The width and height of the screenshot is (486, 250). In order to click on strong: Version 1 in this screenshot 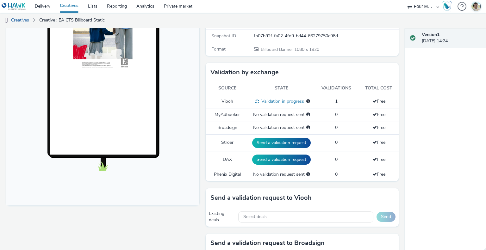, I will do `click(430, 34)`.